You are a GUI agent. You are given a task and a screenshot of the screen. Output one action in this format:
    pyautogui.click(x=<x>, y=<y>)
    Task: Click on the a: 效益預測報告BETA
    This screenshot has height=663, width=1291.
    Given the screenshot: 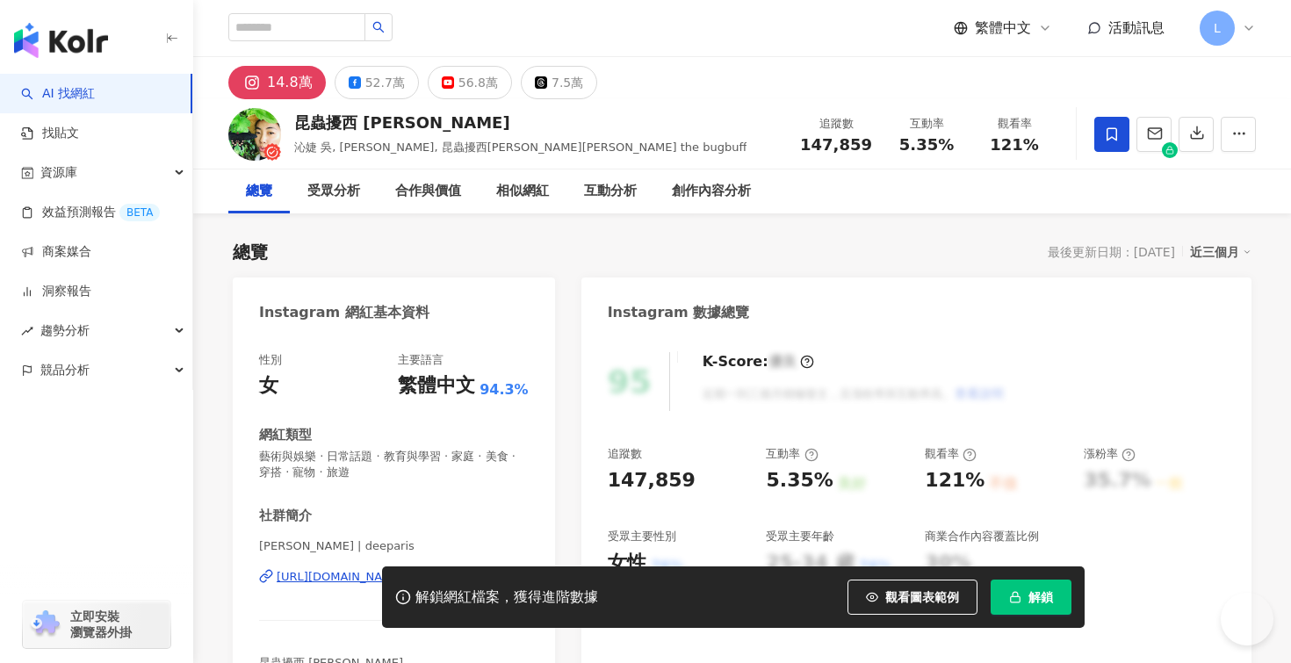 What is the action you would take?
    pyautogui.click(x=90, y=213)
    